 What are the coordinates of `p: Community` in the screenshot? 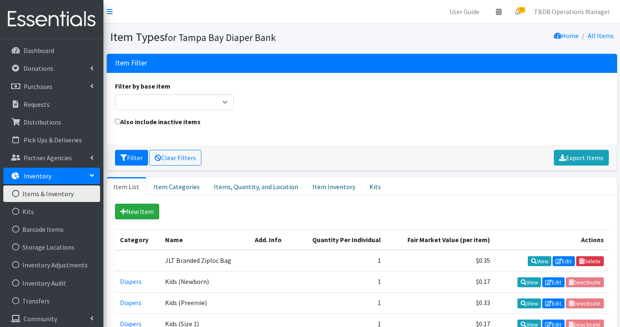 It's located at (40, 318).